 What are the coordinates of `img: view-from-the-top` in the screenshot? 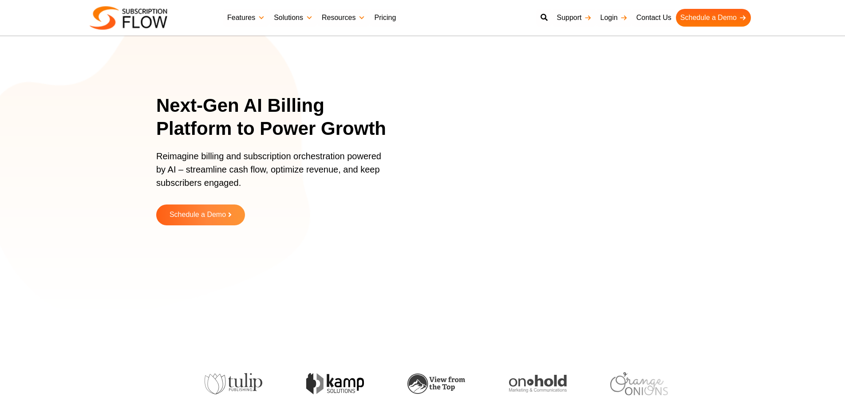 It's located at (428, 384).